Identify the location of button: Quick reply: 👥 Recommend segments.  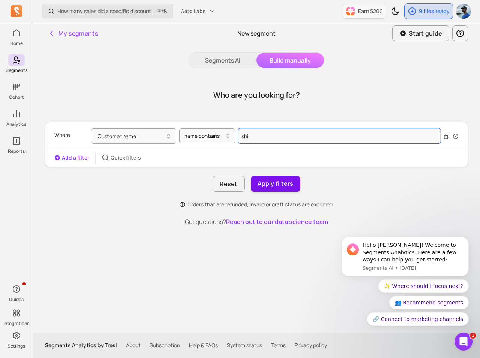
(99, 73).